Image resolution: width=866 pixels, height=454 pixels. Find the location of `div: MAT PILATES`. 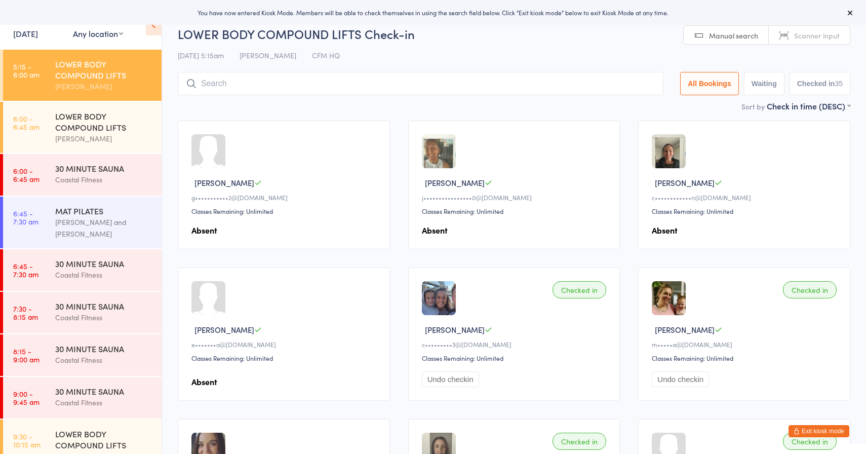

div: MAT PILATES is located at coordinates (104, 211).